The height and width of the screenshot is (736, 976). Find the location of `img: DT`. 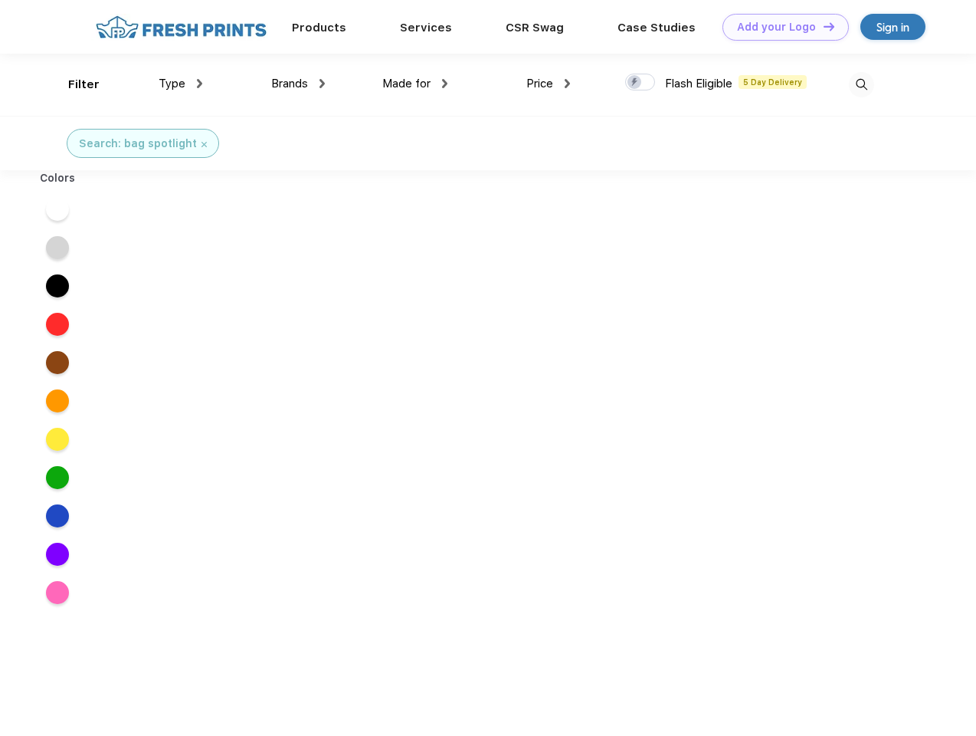

img: DT is located at coordinates (829, 26).